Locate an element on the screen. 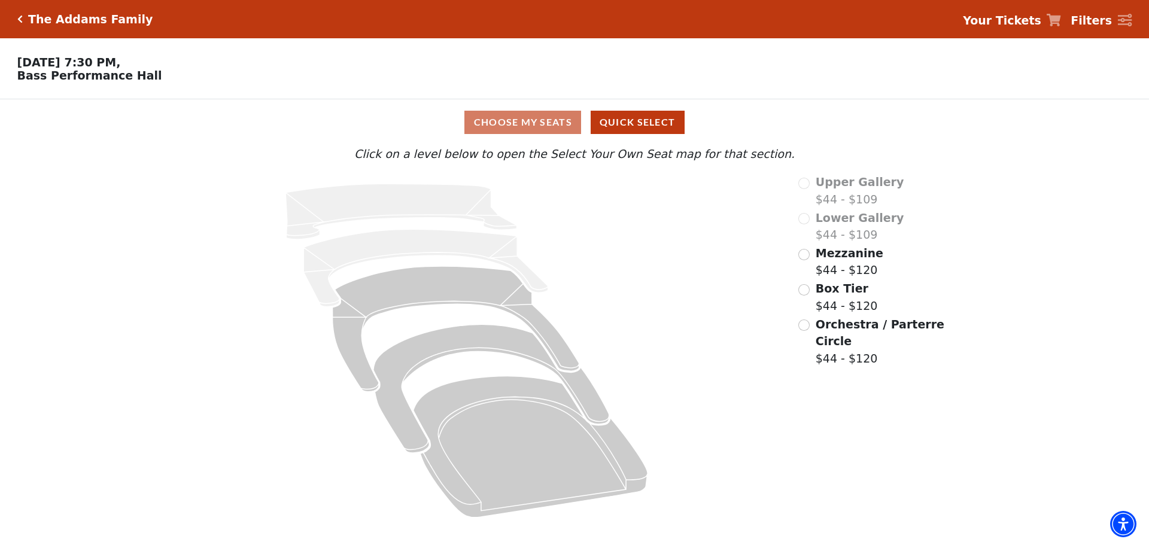 This screenshot has height=545, width=1149. button: Quick Select is located at coordinates (637, 122).